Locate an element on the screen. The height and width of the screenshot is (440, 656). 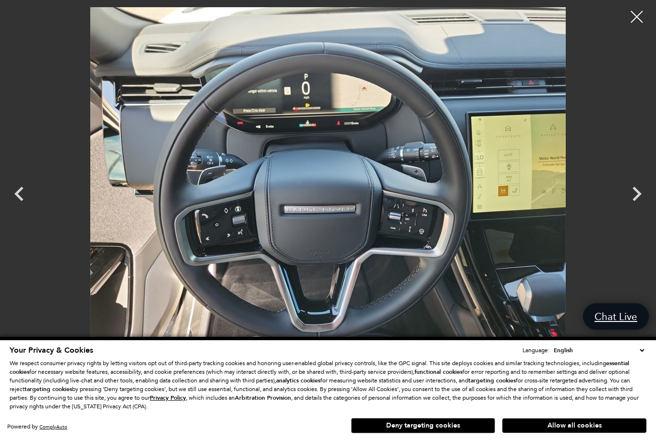
a: Chat Live is located at coordinates (616, 316).